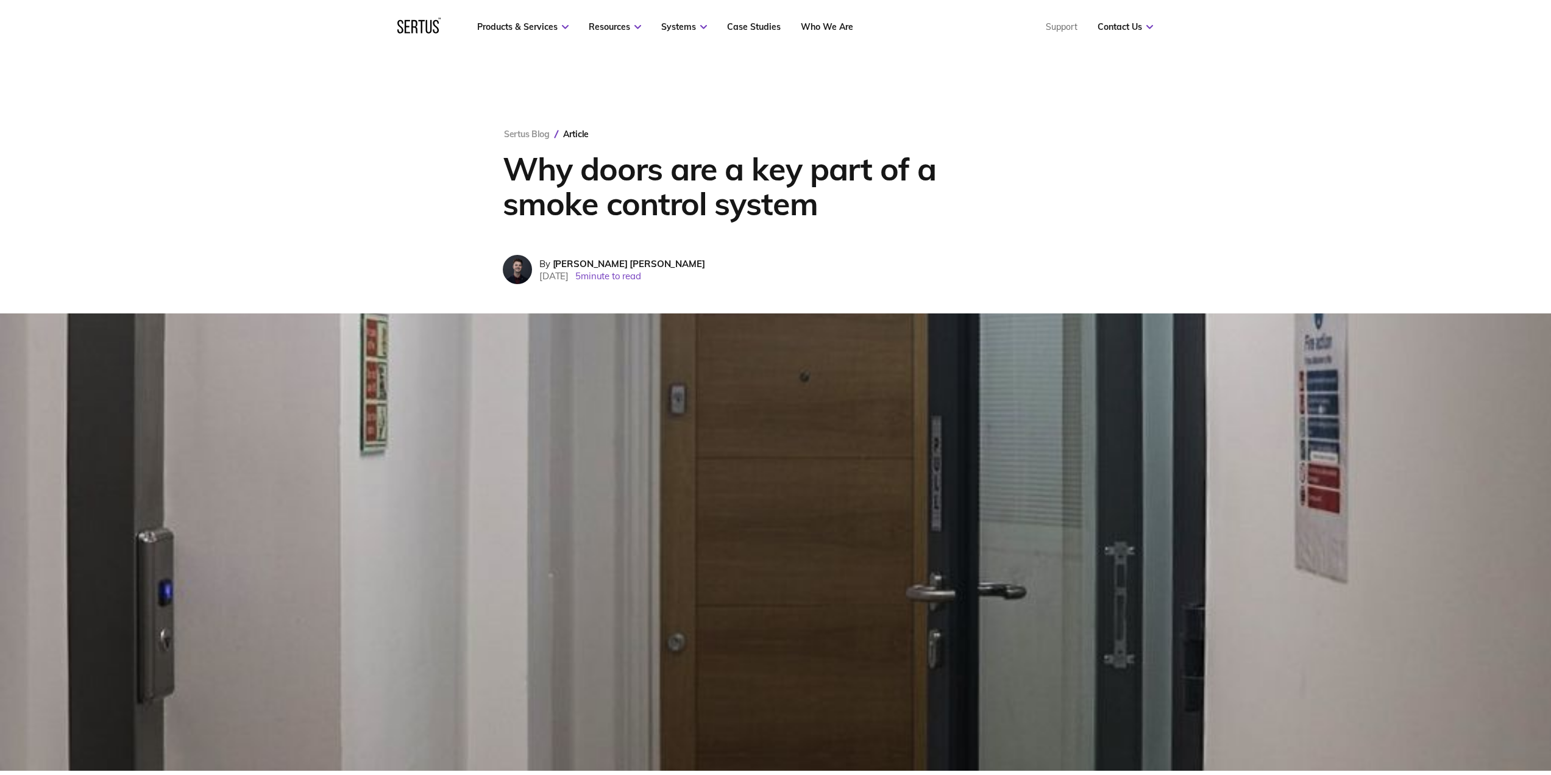 The width and height of the screenshot is (1551, 775). Describe the element at coordinates (827, 27) in the screenshot. I see `a: Who We Are` at that location.